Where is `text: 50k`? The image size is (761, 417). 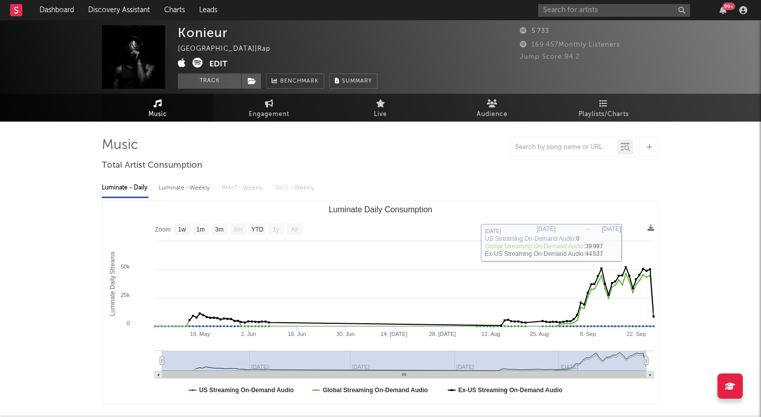
text: 50k is located at coordinates (125, 267).